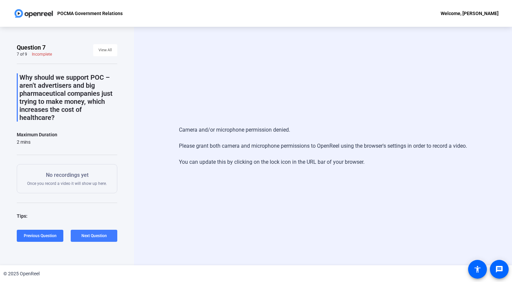 The width and height of the screenshot is (512, 282). What do you see at coordinates (40, 236) in the screenshot?
I see `button: Previous Question` at bounding box center [40, 236].